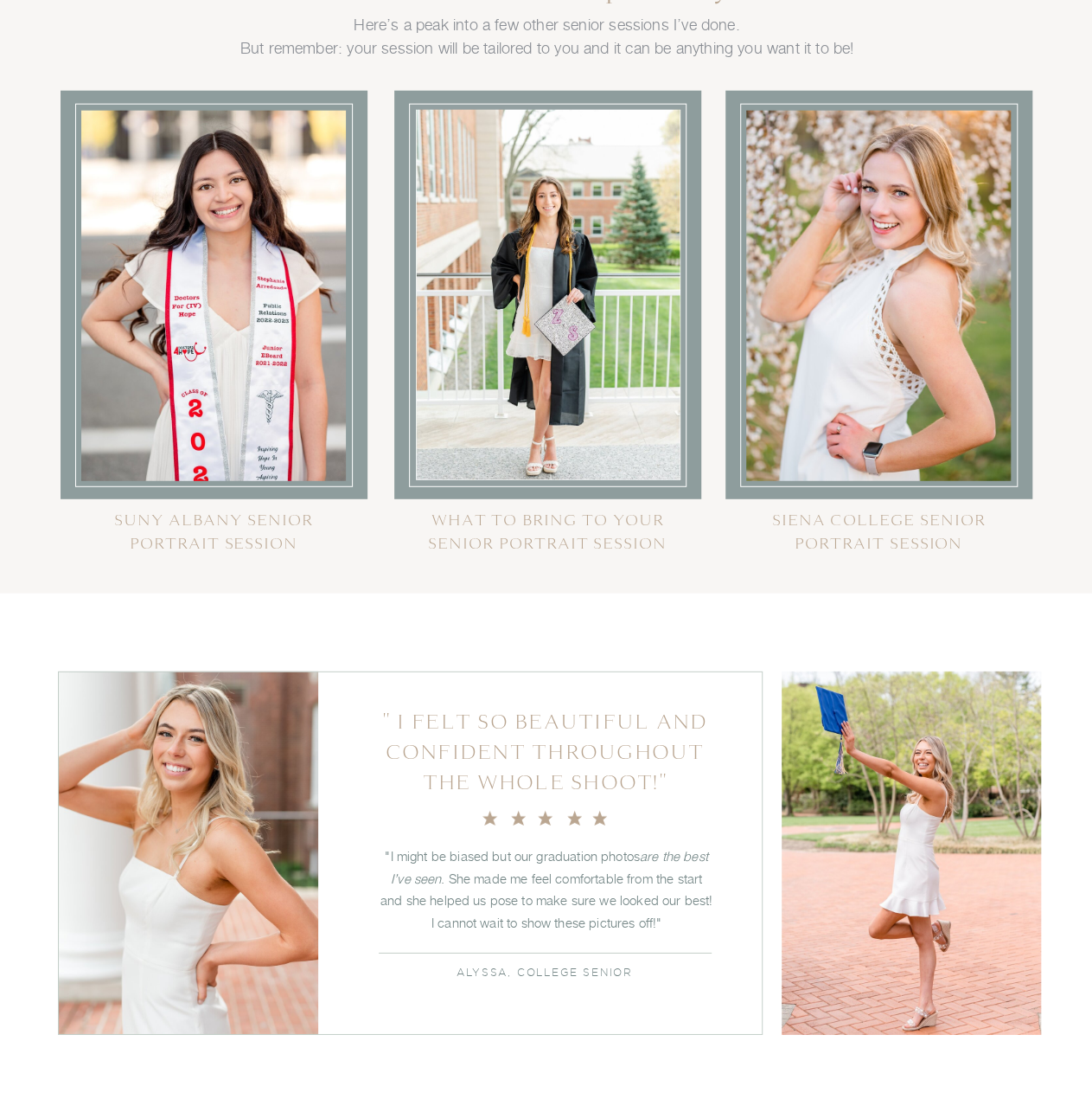  I want to click on p: alyssa, College senior, so click(545, 973).